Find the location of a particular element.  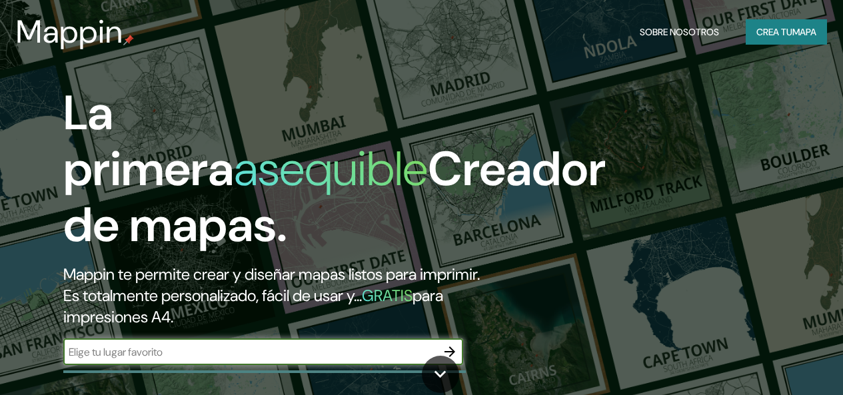

font: mapa is located at coordinates (804, 32).